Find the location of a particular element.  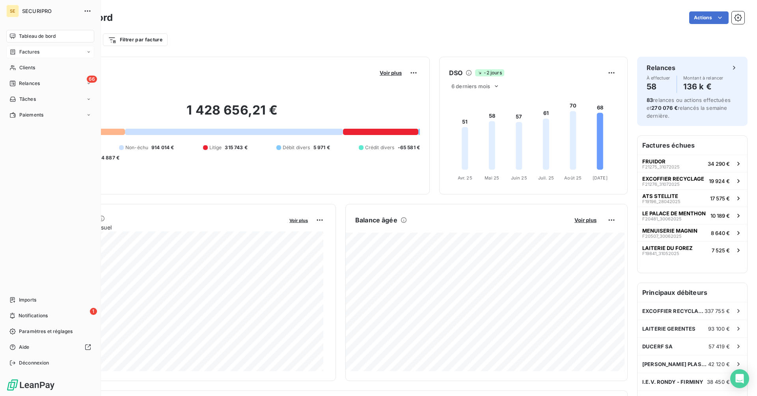

span: LAITERIE GERENTES is located at coordinates (669, 329).